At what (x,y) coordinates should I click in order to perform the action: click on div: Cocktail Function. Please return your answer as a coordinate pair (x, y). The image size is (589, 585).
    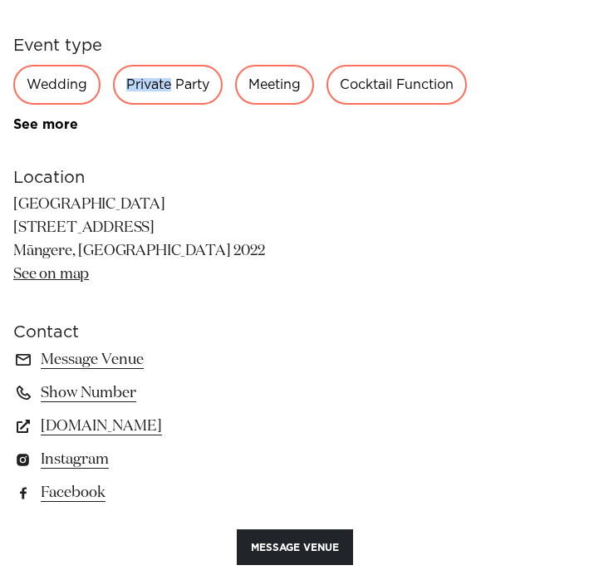
    Looking at the image, I should click on (396, 85).